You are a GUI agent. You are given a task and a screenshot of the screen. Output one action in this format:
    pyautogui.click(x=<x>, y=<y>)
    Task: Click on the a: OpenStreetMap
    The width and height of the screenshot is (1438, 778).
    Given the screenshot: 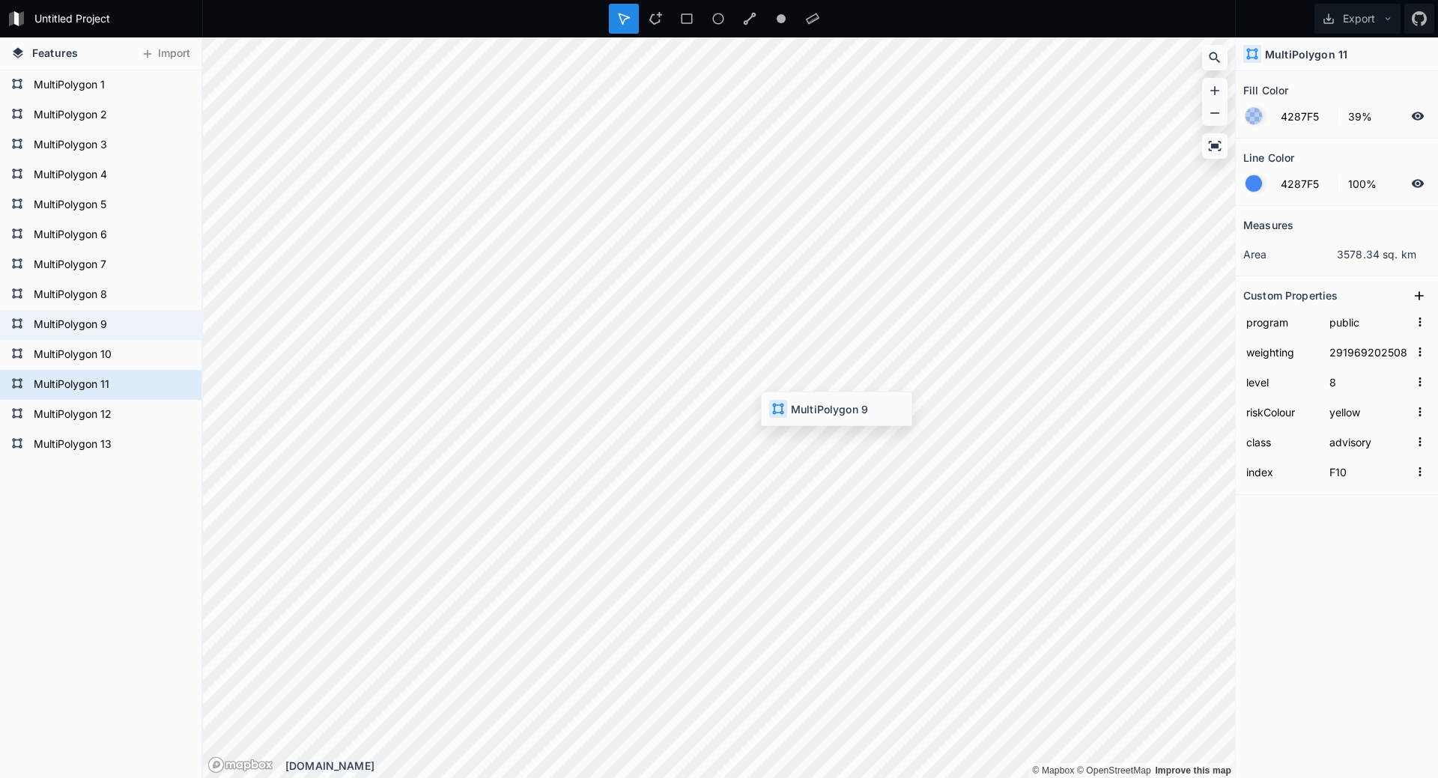 What is the action you would take?
    pyautogui.click(x=1113, y=770)
    